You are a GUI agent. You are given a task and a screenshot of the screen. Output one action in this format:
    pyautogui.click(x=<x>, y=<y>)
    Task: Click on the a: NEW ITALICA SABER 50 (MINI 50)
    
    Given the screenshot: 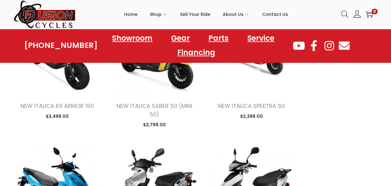 What is the action you would take?
    pyautogui.click(x=154, y=110)
    